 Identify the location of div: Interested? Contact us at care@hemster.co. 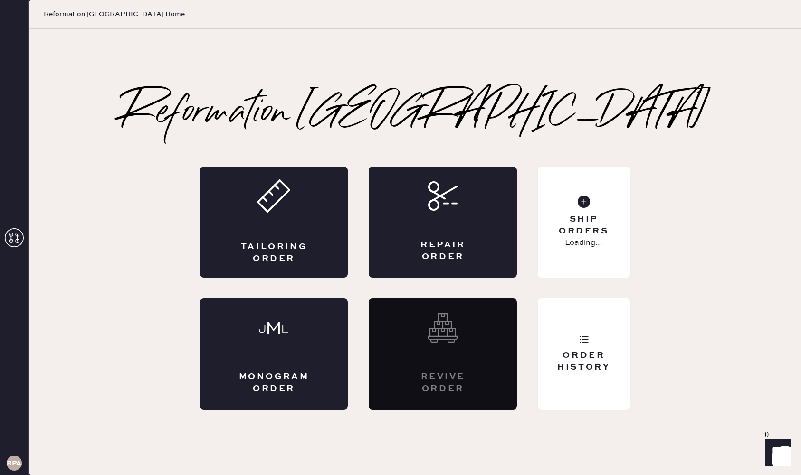
(443, 354).